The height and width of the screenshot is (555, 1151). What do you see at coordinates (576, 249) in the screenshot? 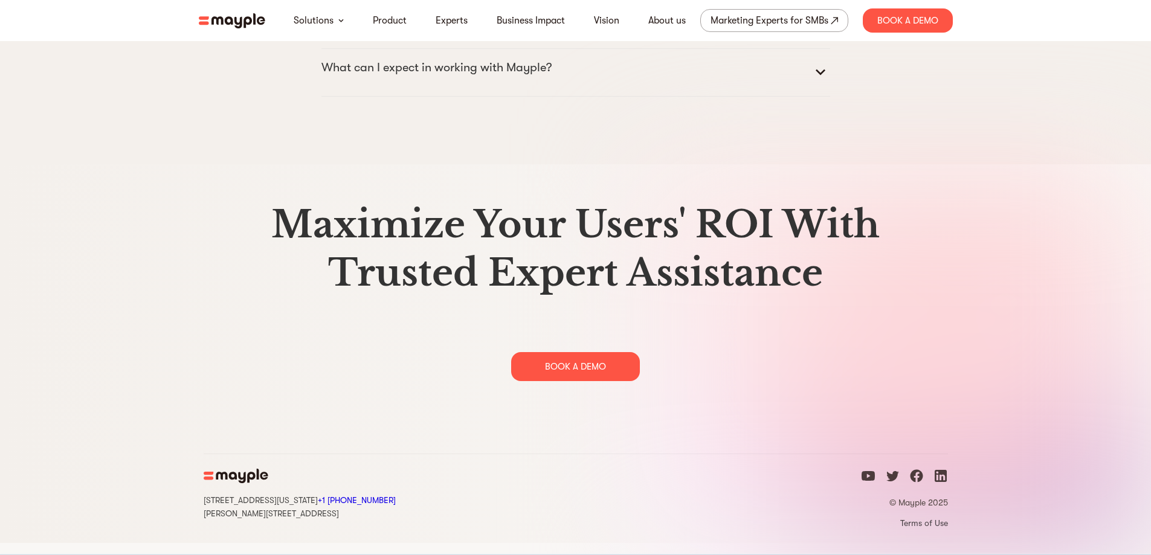
I see `h2: Maximize Your Users' ROI With Trusted Expert Assistance` at bounding box center [576, 249].